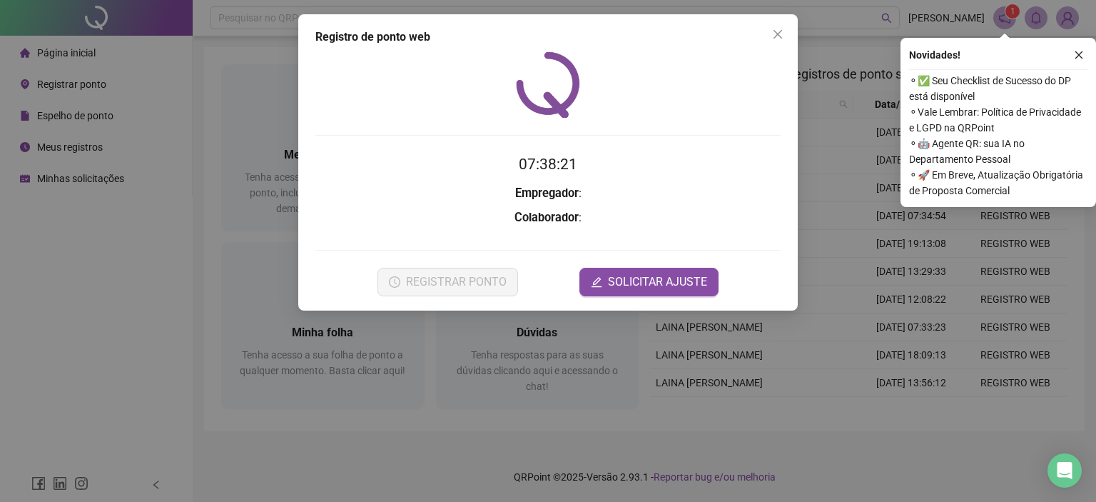  What do you see at coordinates (935, 55) in the screenshot?
I see `span: Novidades !` at bounding box center [935, 55].